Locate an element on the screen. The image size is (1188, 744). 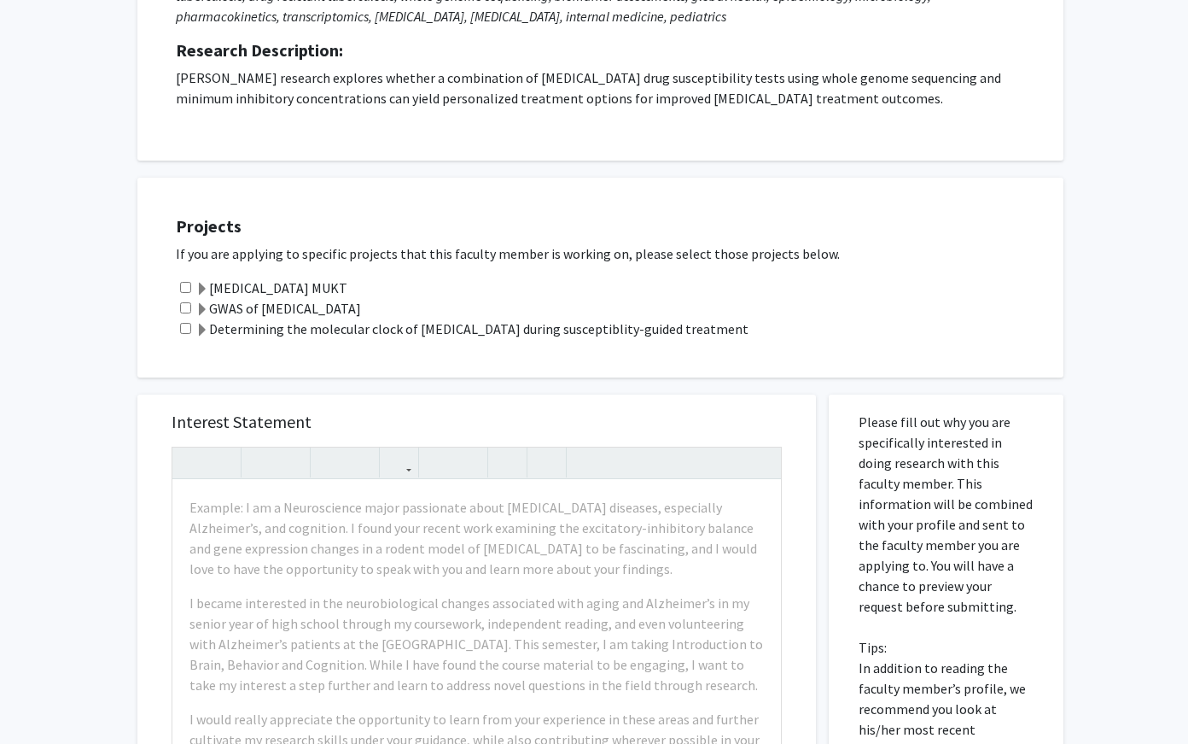
button: Strong (Ctrl + B) is located at coordinates (260, 462).